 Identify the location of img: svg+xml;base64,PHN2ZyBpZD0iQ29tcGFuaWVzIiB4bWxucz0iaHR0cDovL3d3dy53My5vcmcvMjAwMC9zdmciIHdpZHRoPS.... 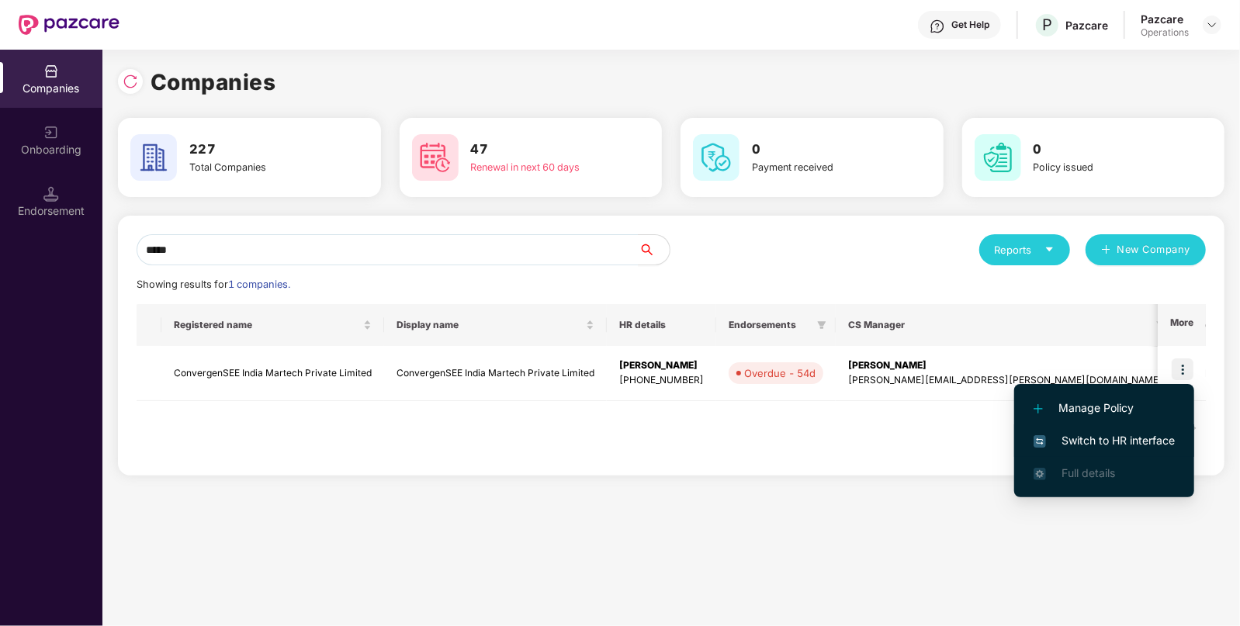
(51, 71).